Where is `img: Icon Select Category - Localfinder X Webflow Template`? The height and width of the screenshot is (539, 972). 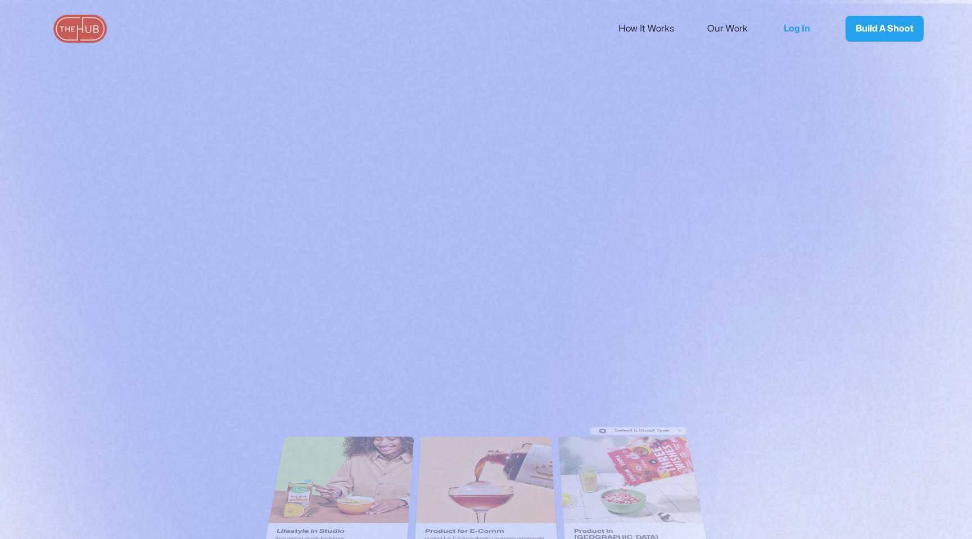
img: Icon Select Category - Localfinder X Webflow Template is located at coordinates (603, 430).